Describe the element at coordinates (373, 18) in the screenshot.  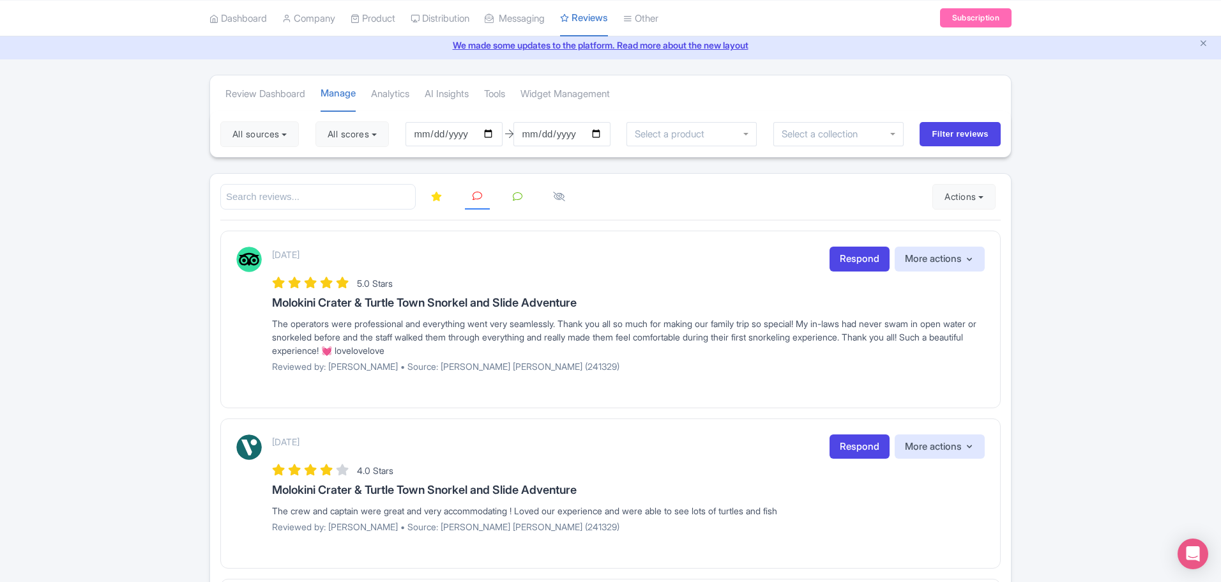
I see `a: Product` at that location.